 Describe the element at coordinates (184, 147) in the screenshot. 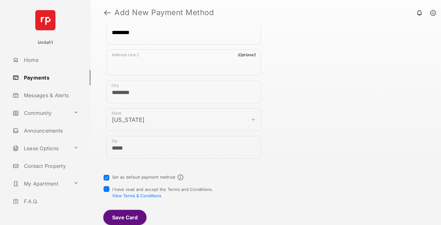

I see `div: payment_method_screening[postal_addresses][postalCode]` at that location.